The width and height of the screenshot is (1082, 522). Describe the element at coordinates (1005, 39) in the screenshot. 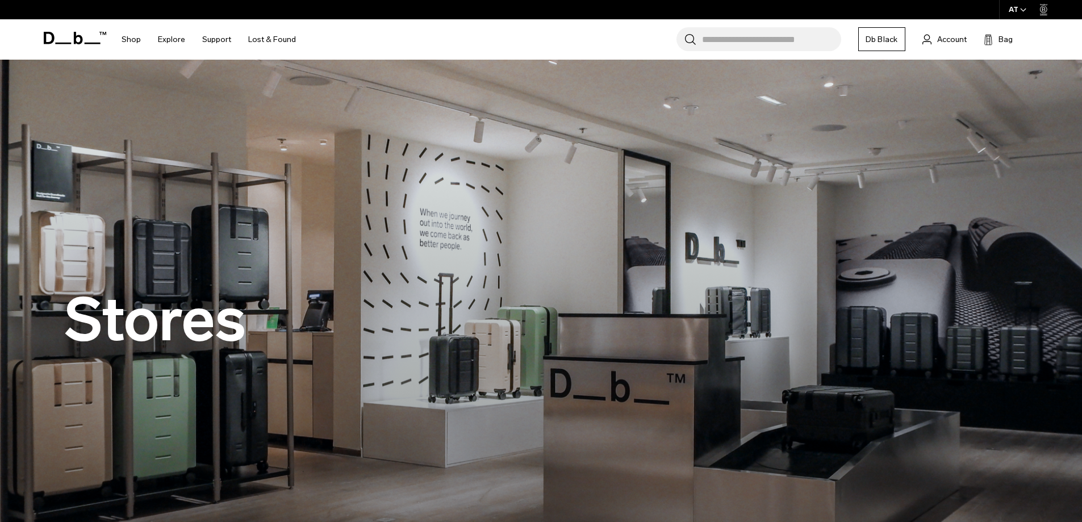

I see `span: Bag` at that location.